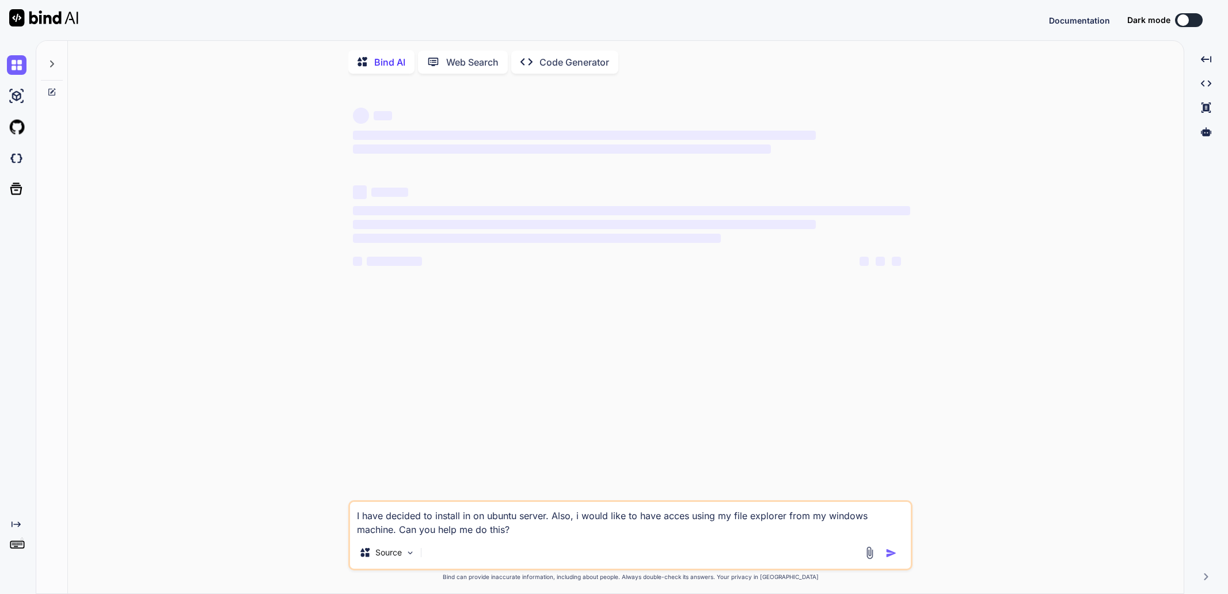 This screenshot has width=1228, height=594. Describe the element at coordinates (17, 127) in the screenshot. I see `img: githubLight` at that location.